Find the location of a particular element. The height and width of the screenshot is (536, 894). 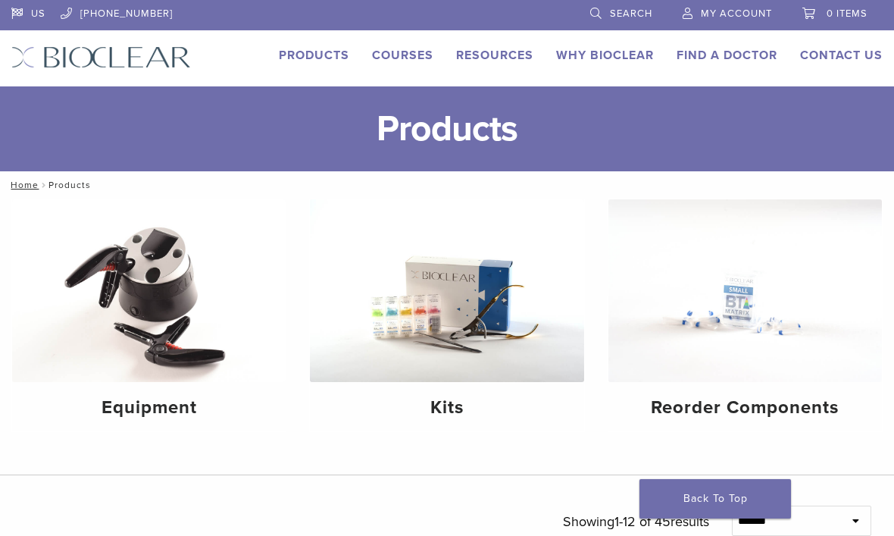

a: Home is located at coordinates (22, 185).